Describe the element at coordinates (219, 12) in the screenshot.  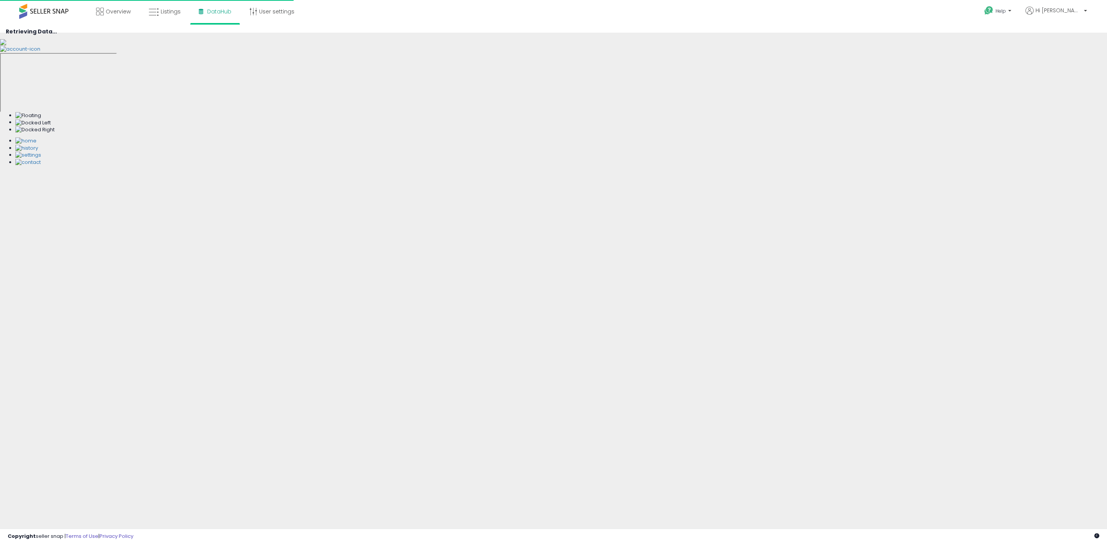
I see `span: DataHub` at that location.